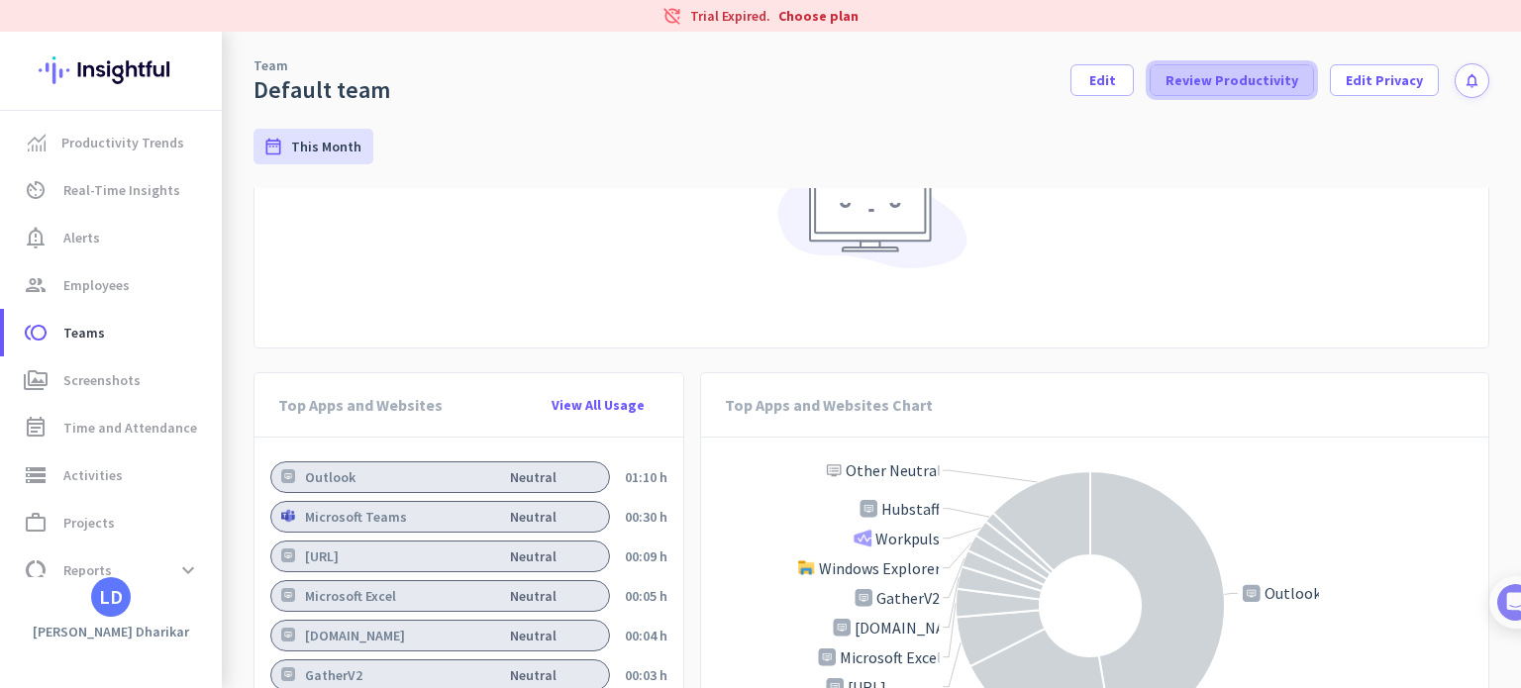 The height and width of the screenshot is (688, 1521). Describe the element at coordinates (355, 517) in the screenshot. I see `div: Microsoft Teams` at that location.